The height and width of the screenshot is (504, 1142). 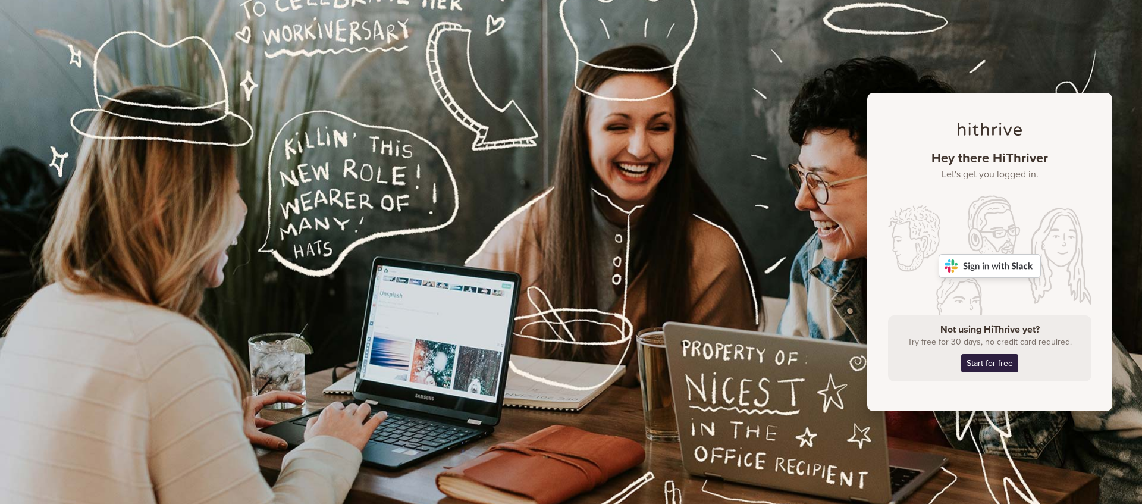 I want to click on p: Try free for 30 days, no credit card required., so click(x=990, y=341).